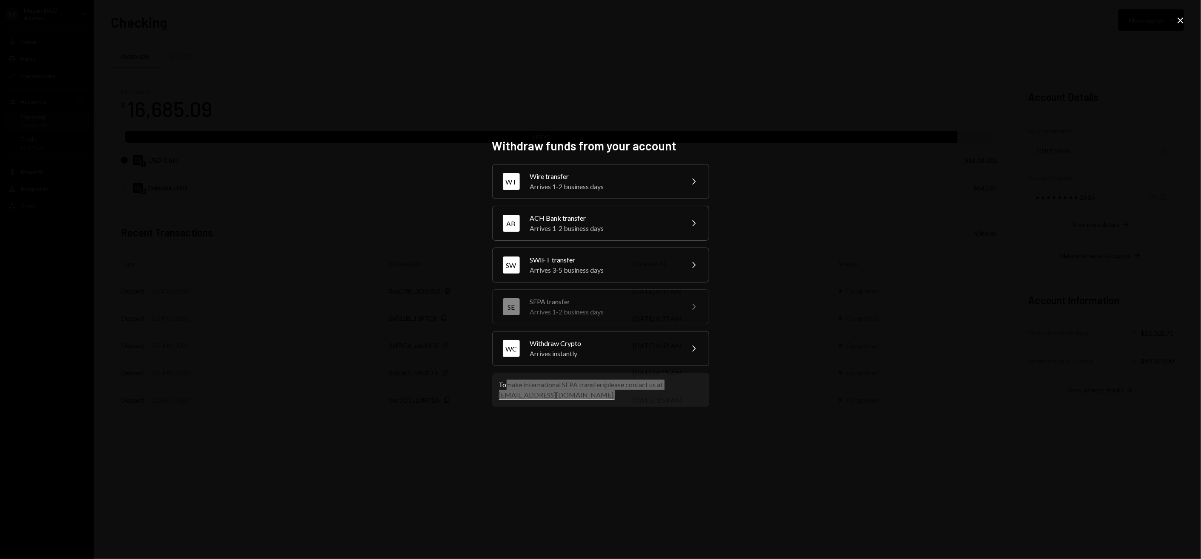  Describe the element at coordinates (604, 301) in the screenshot. I see `div: SEPA transfer` at that location.